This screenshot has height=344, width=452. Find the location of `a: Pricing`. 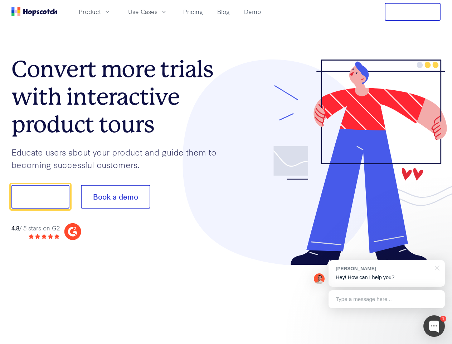

a: Pricing is located at coordinates (193, 11).